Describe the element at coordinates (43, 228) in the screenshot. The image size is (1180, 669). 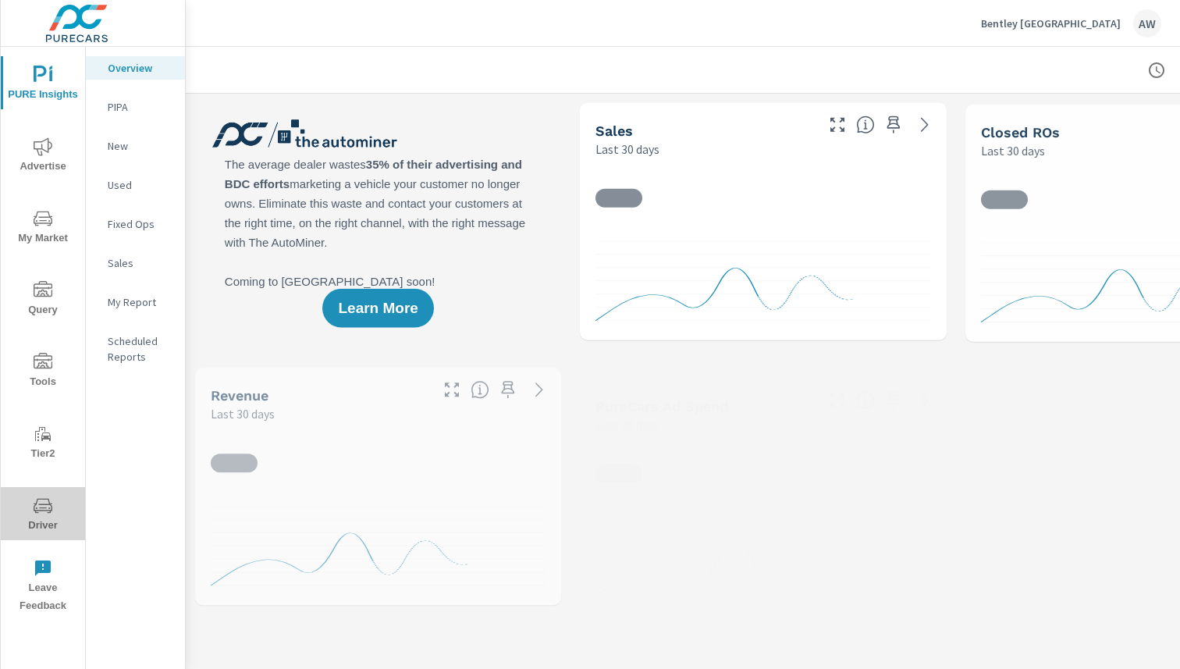
I see `span: My Market` at that location.